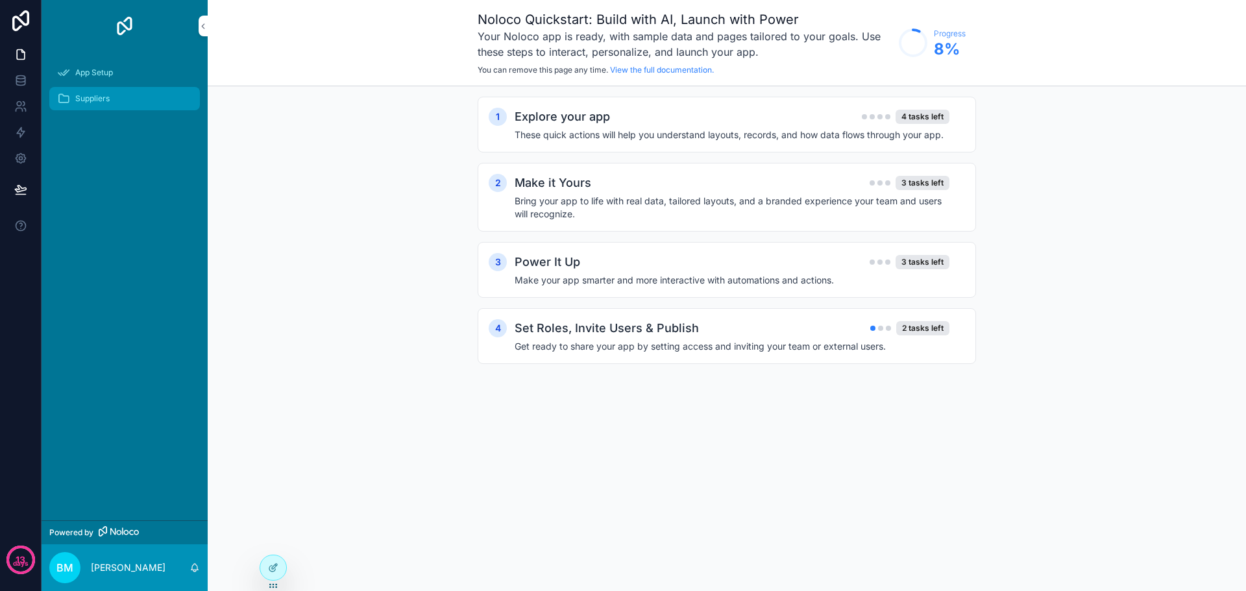  What do you see at coordinates (71, 533) in the screenshot?
I see `span: Powered by` at bounding box center [71, 533].